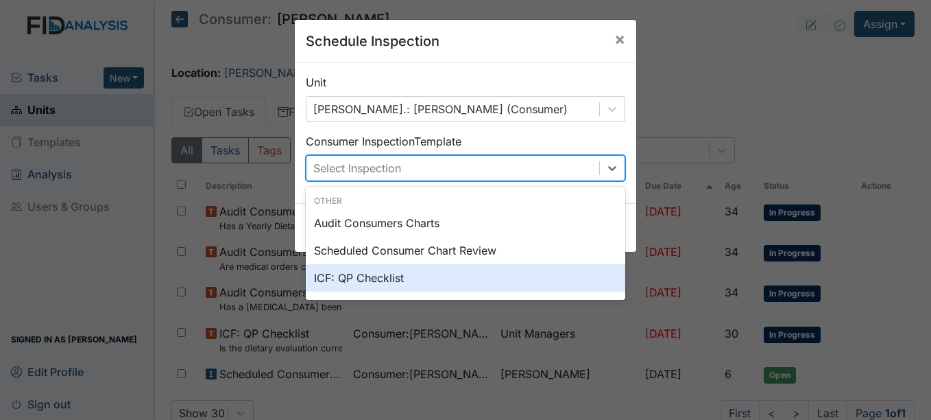  Describe the element at coordinates (465, 250) in the screenshot. I see `div: Scheduled Consumer Chart Review` at that location.